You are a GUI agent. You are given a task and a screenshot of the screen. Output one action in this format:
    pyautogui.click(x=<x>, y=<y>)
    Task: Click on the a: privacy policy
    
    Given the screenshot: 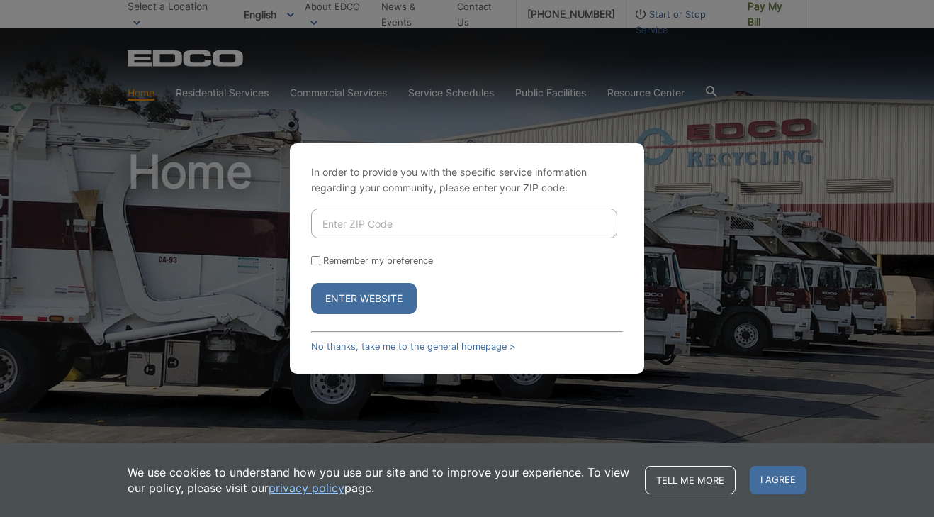 What is the action you would take?
    pyautogui.click(x=306, y=488)
    